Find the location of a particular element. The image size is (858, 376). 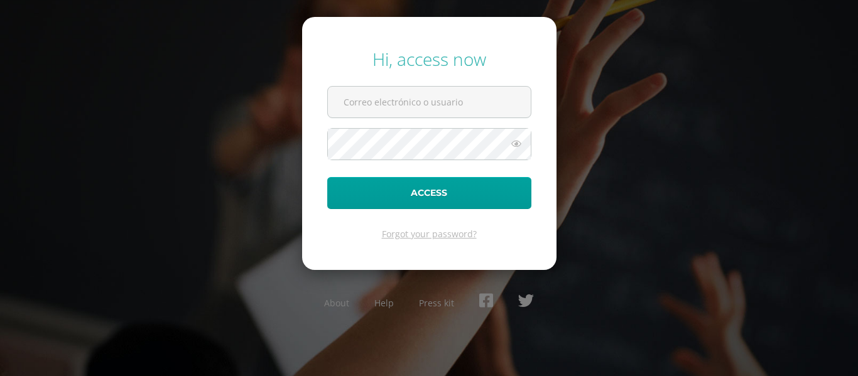

div: Hi, access now is located at coordinates (429, 59).